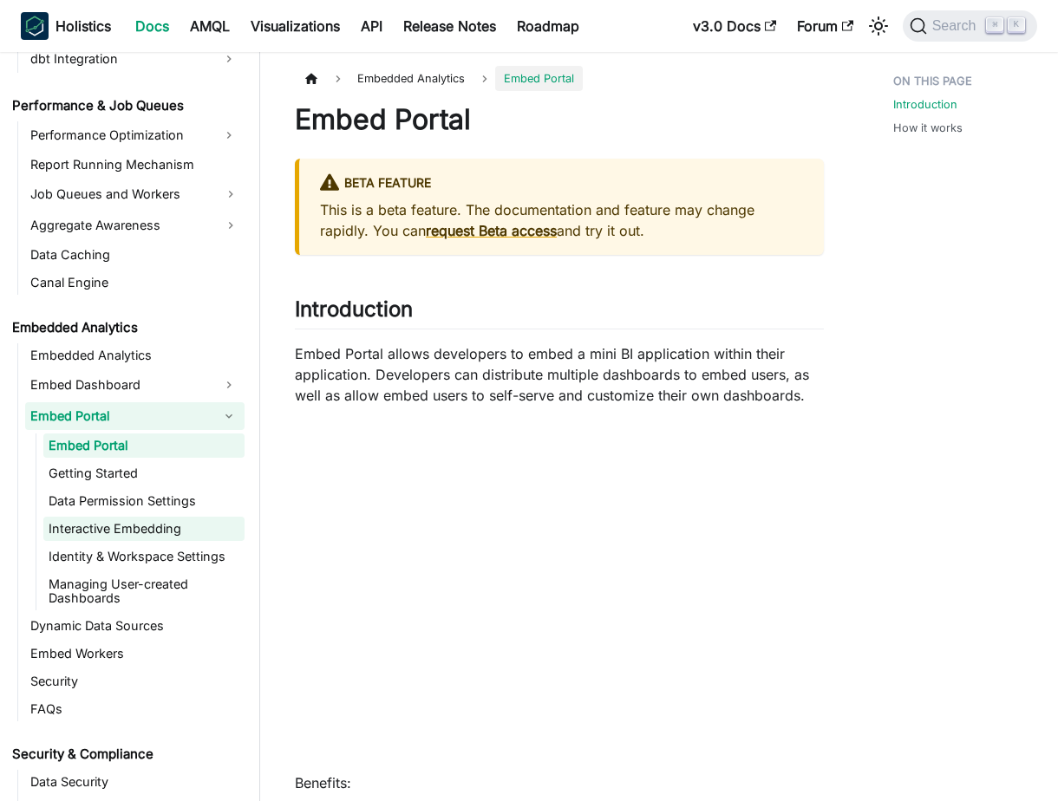  Describe the element at coordinates (134, 681) in the screenshot. I see `a: Security` at that location.